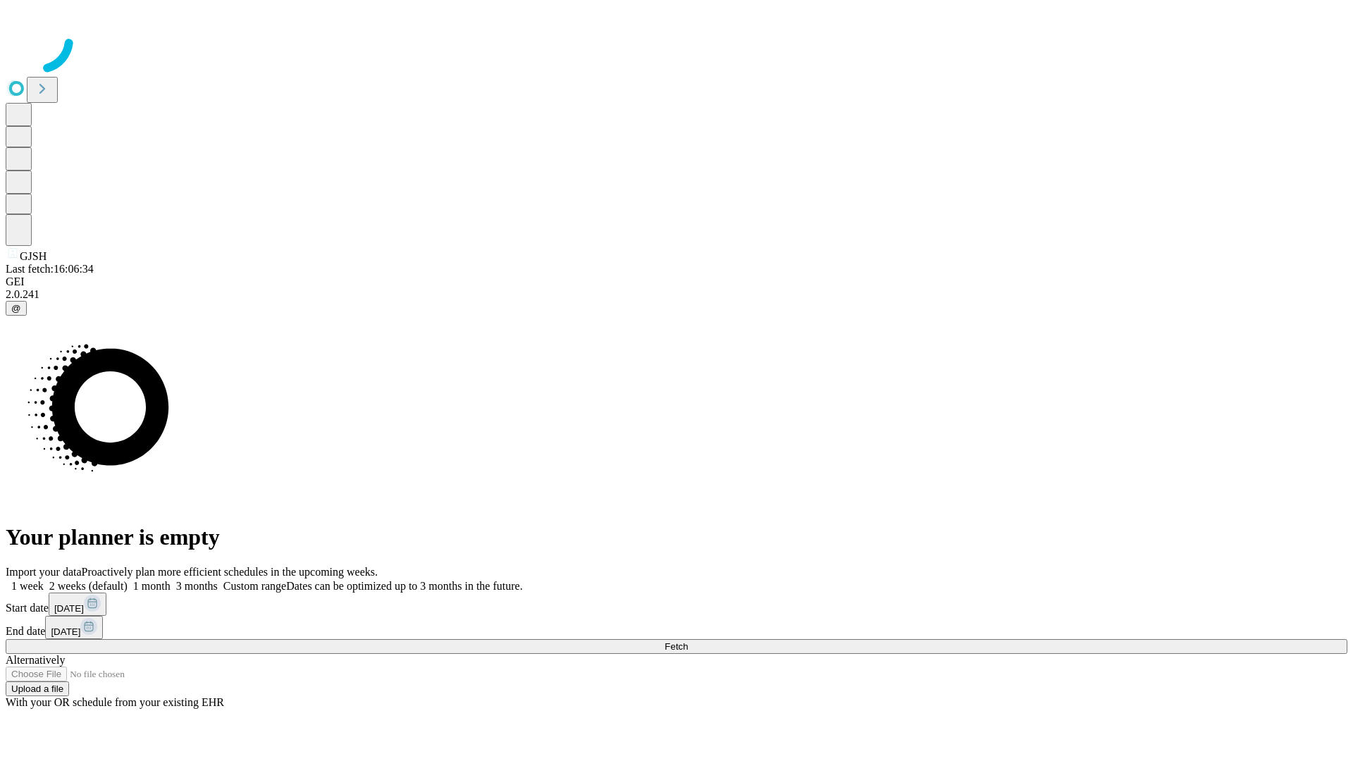 The width and height of the screenshot is (1353, 761). I want to click on div: Start date, so click(677, 604).